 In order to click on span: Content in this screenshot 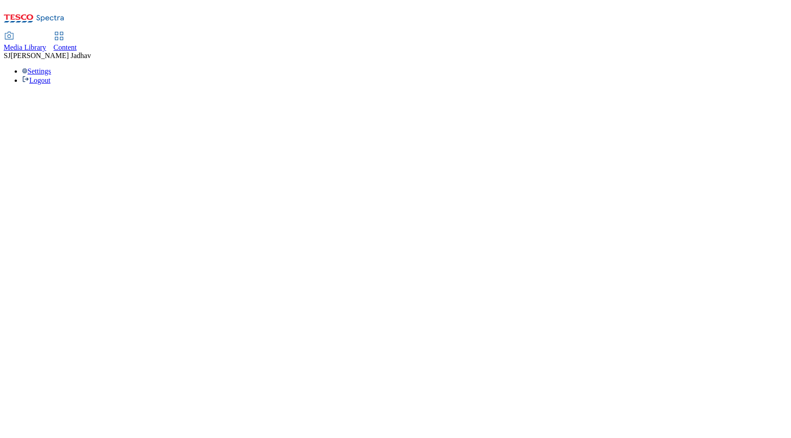, I will do `click(65, 47)`.